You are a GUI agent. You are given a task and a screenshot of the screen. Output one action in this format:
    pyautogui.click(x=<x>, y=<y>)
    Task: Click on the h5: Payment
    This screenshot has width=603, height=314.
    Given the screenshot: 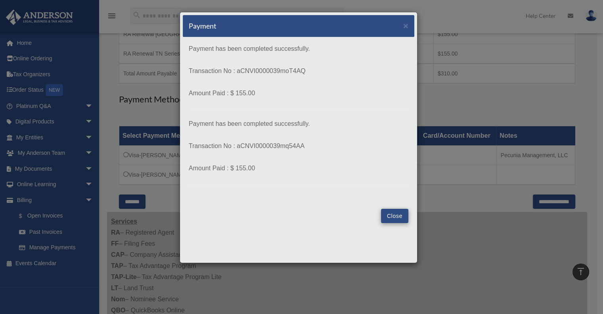 What is the action you would take?
    pyautogui.click(x=203, y=26)
    